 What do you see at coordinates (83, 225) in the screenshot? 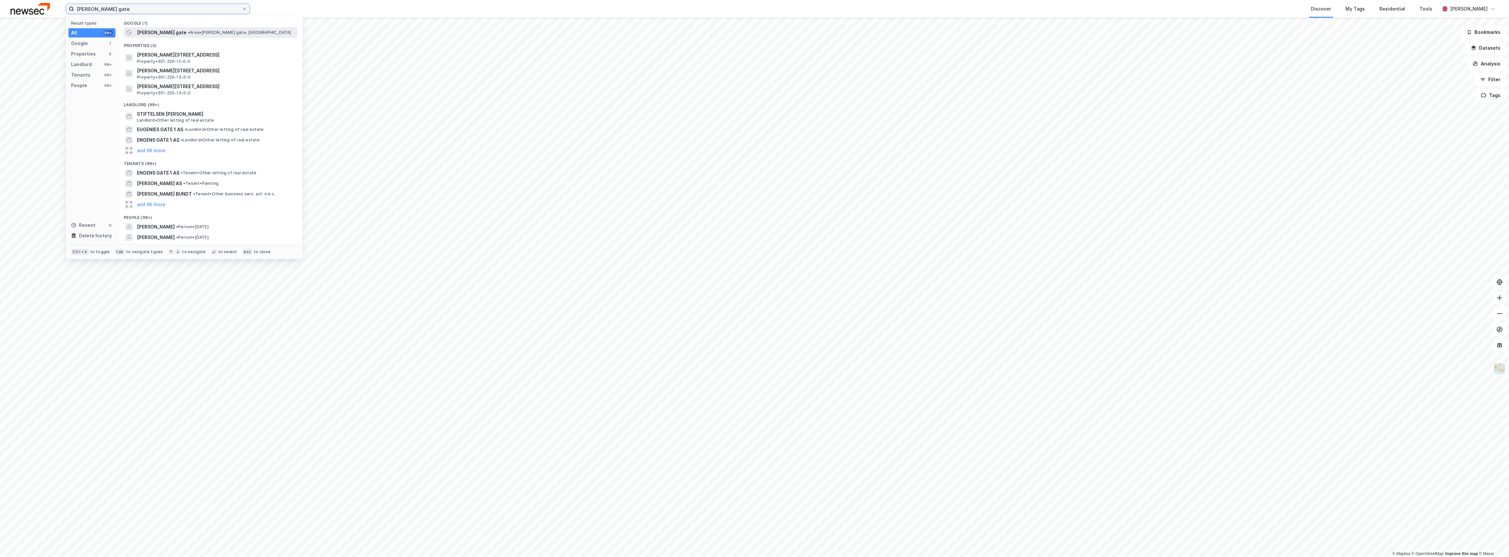
I see `div: Recent` at bounding box center [83, 225].